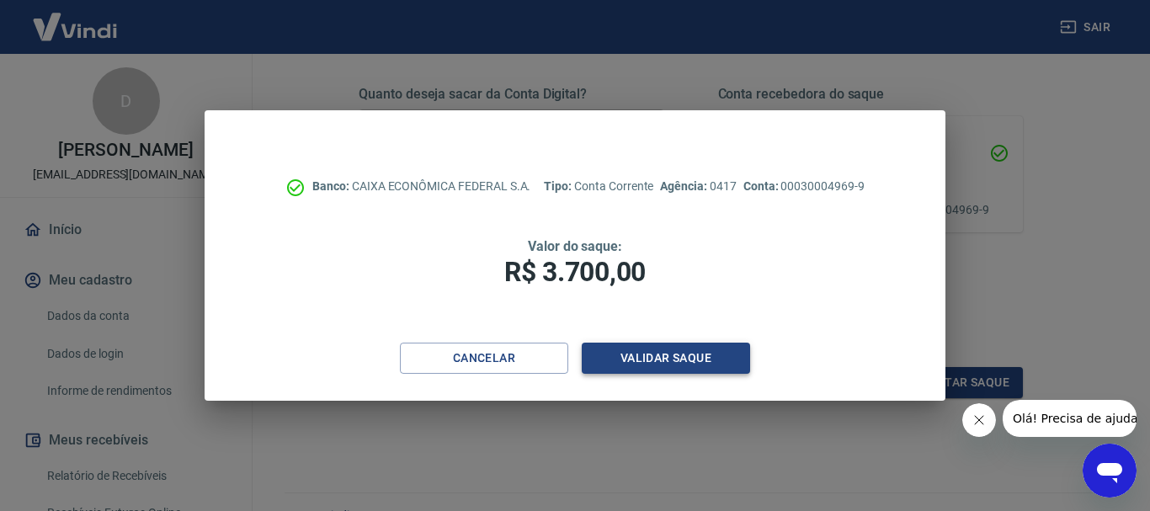  Describe the element at coordinates (76, 19) in the screenshot. I see `span: Olá! Precisa de ajuda?` at that location.